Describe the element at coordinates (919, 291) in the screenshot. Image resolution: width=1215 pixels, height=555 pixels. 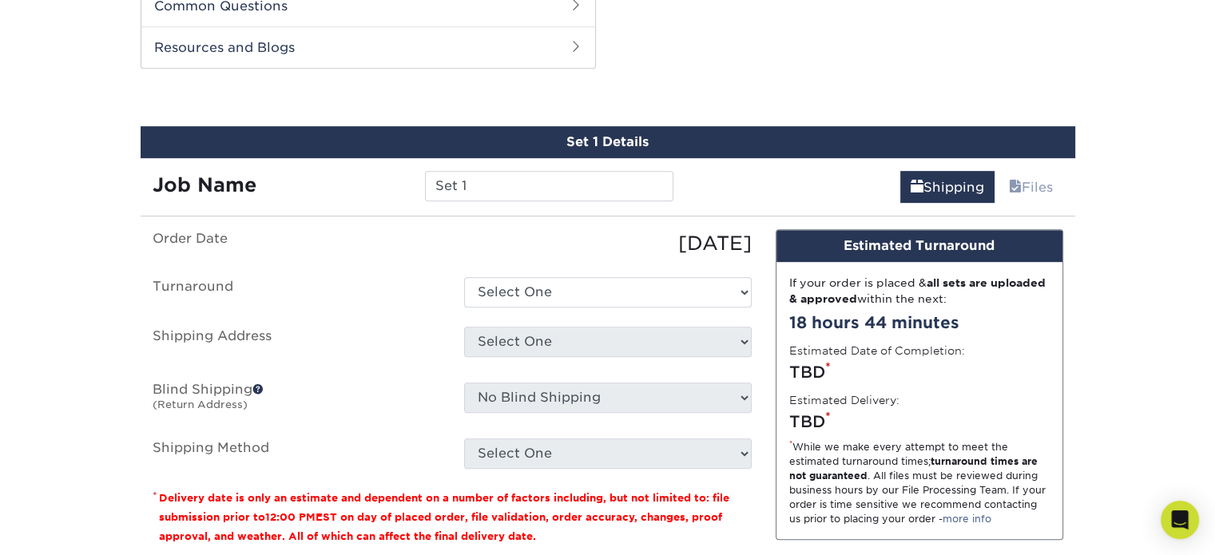
I see `div: If your order is placed & within the next:` at that location.